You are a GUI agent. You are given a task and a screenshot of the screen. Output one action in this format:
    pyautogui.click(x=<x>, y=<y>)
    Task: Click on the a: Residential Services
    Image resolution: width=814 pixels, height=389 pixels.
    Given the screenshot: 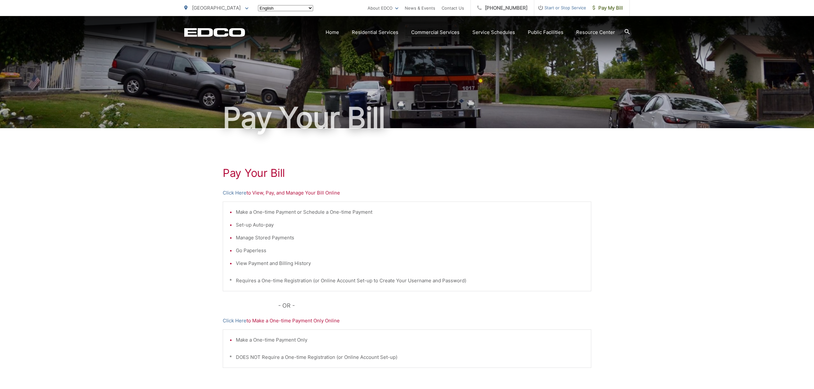 What is the action you would take?
    pyautogui.click(x=375, y=32)
    